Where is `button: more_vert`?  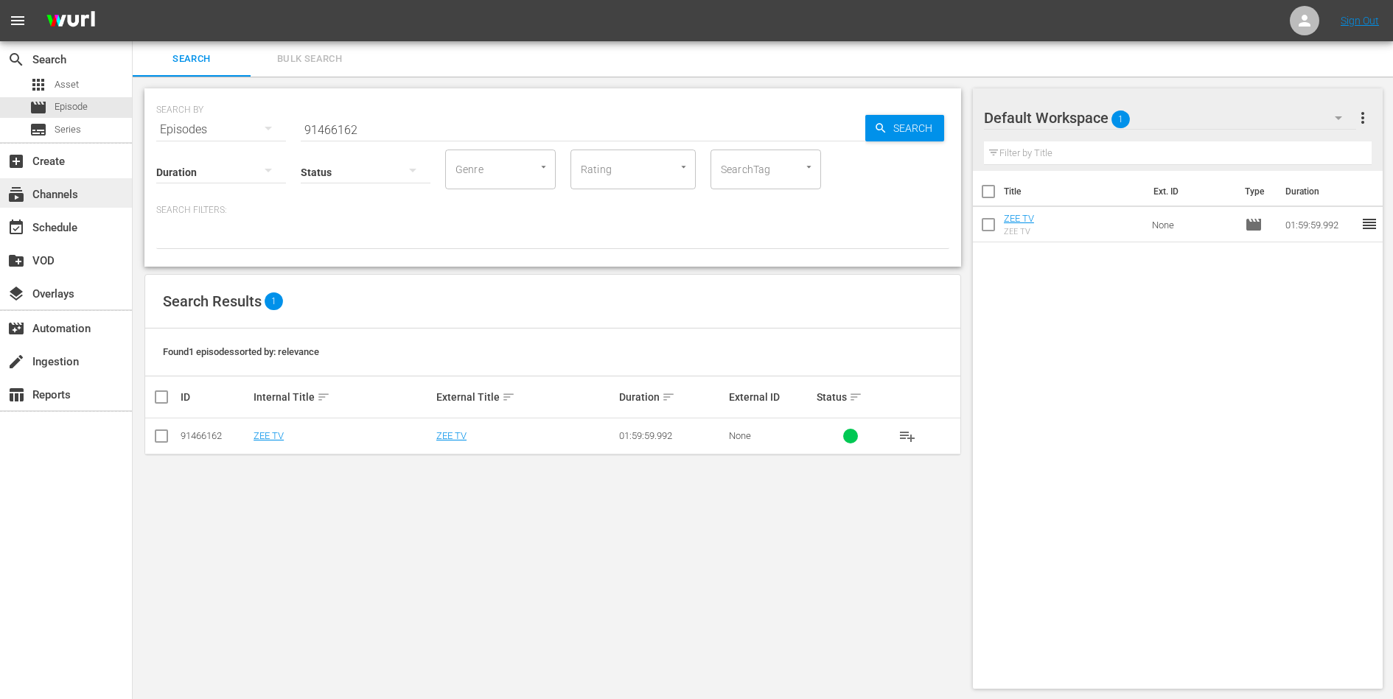
button: more_vert is located at coordinates (1362, 118).